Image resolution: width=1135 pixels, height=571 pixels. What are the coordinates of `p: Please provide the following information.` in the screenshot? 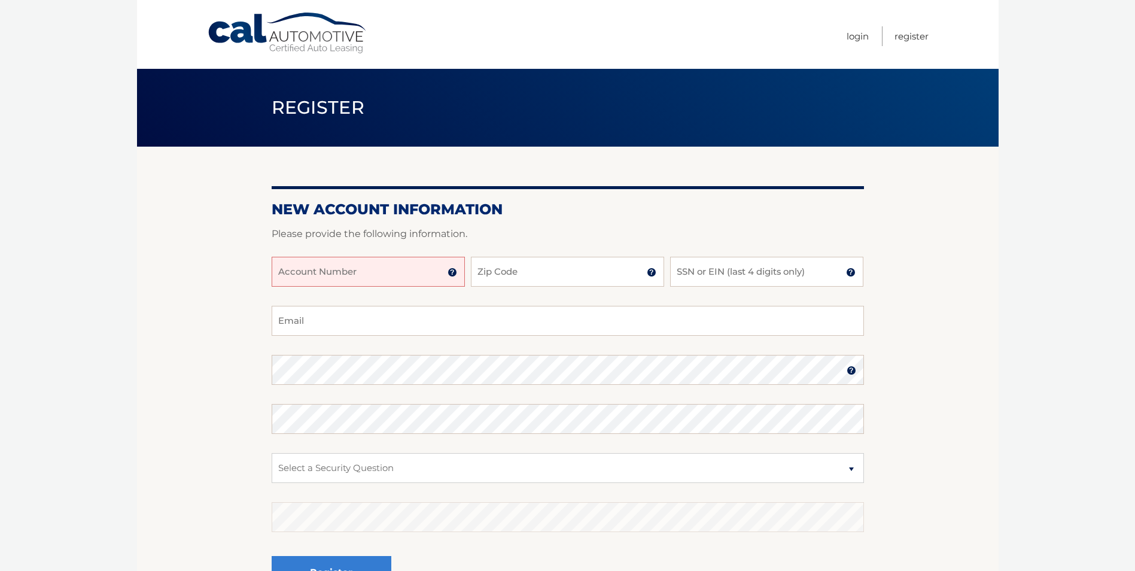 It's located at (568, 234).